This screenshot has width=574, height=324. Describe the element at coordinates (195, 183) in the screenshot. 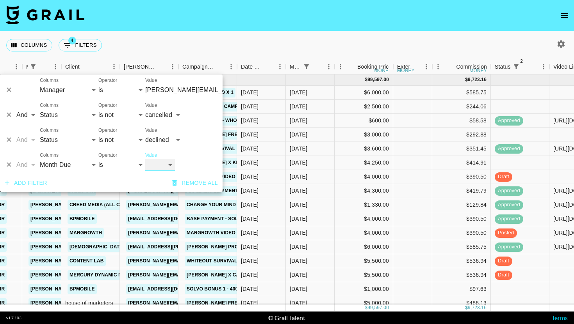

I see `button: Remove all` at that location.